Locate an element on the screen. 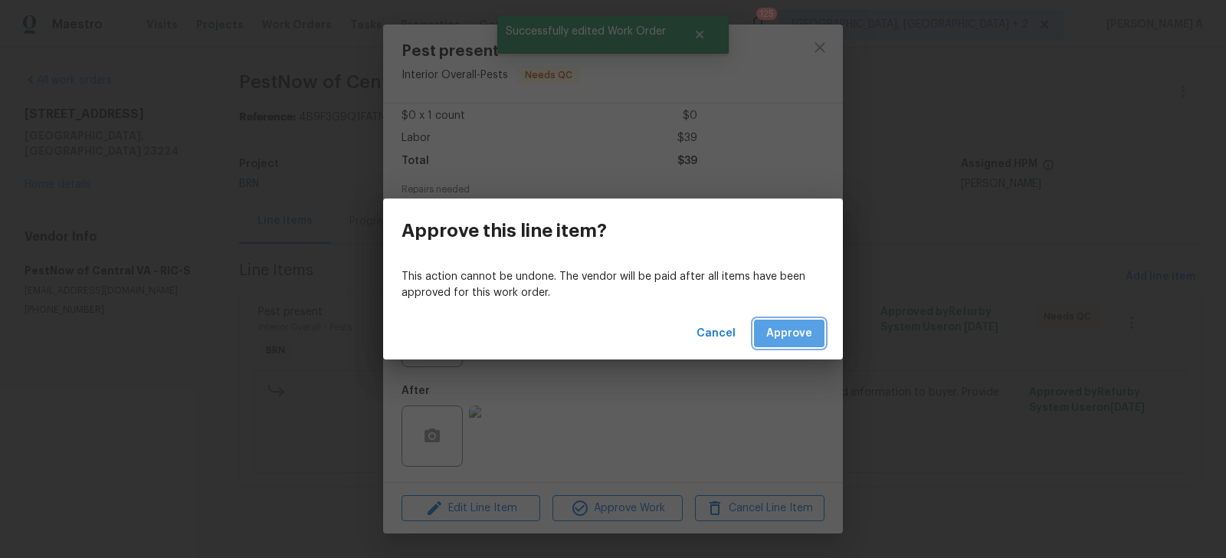 The image size is (1226, 558). button: Approve is located at coordinates (789, 333).